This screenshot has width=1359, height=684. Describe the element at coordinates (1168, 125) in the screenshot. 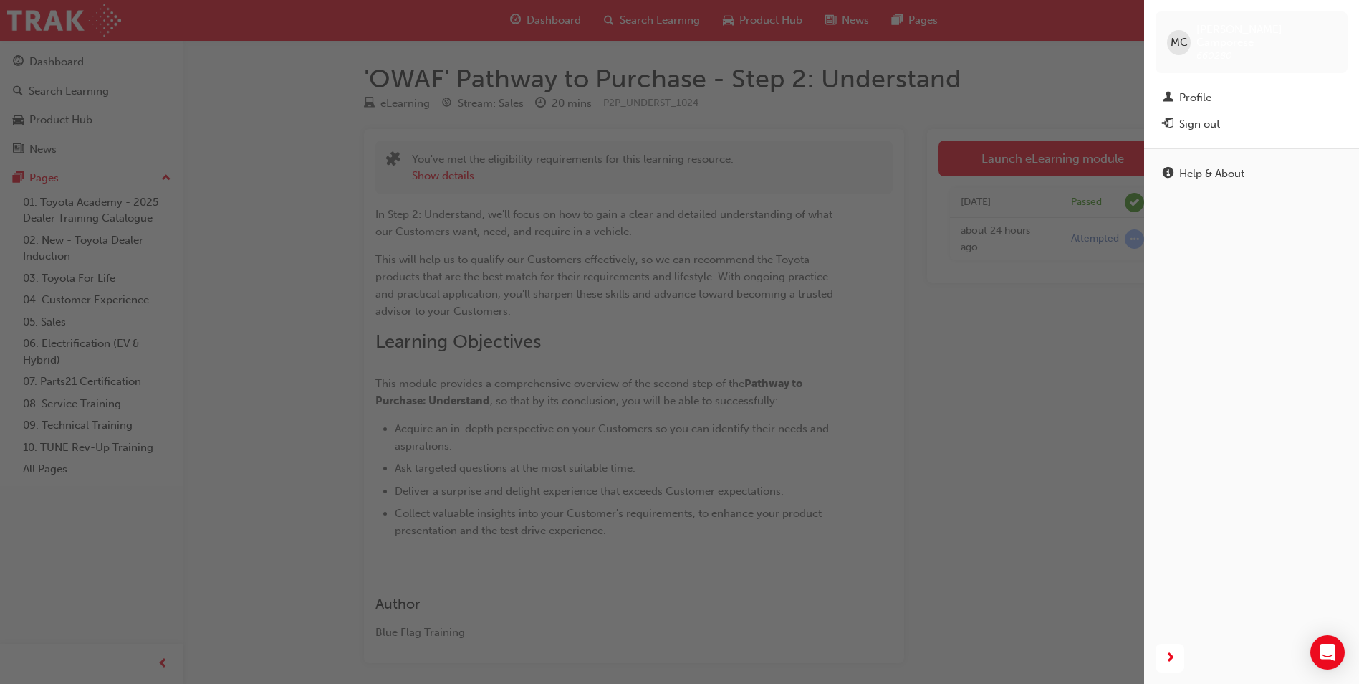

I see `span: exit-icon` at that location.